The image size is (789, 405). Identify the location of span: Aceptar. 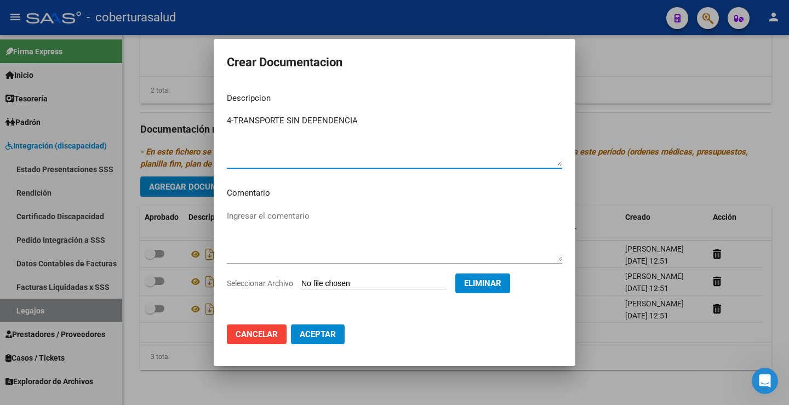
(318, 334).